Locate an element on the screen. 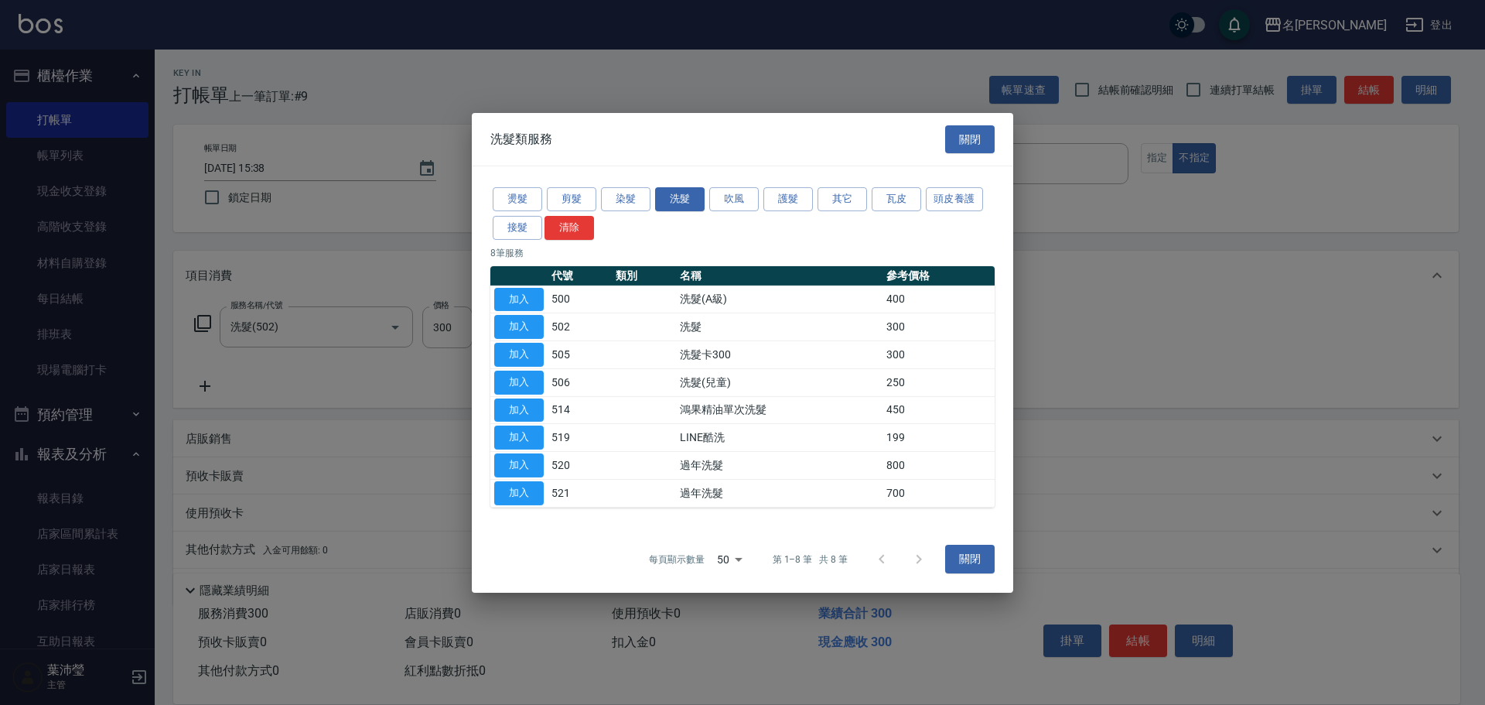 This screenshot has width=1485, height=705. th: 名稱 is located at coordinates (779, 275).